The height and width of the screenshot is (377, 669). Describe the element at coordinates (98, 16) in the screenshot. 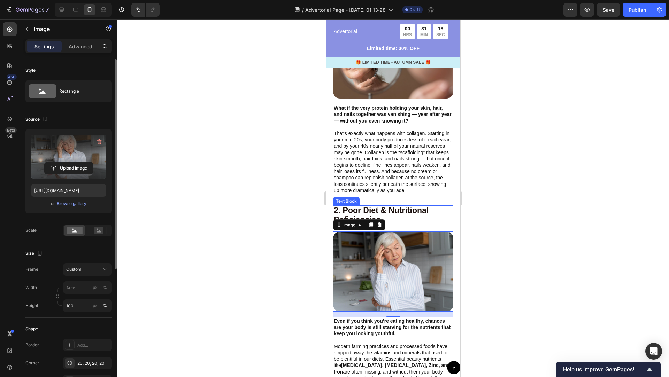

I see `p: MIN` at that location.